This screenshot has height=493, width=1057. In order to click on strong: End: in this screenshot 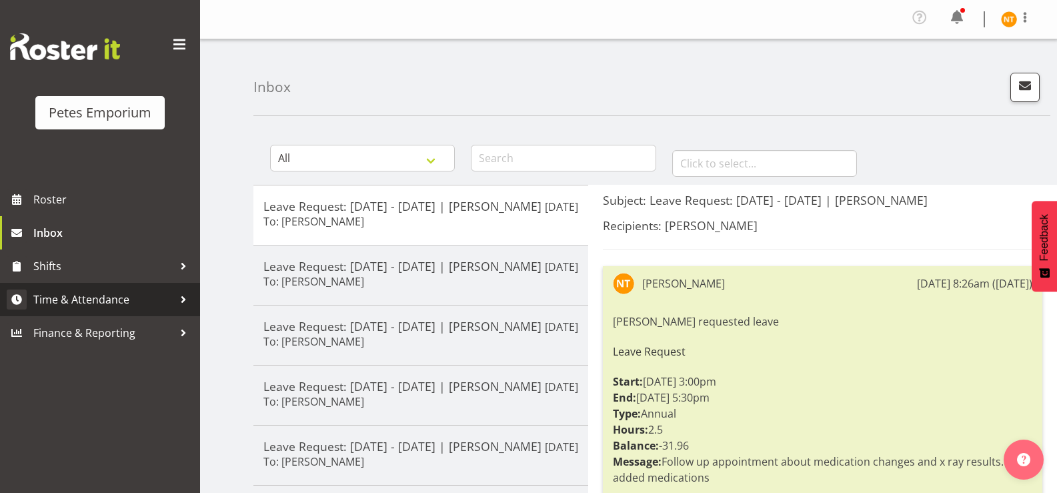, I will do `click(624, 398)`.